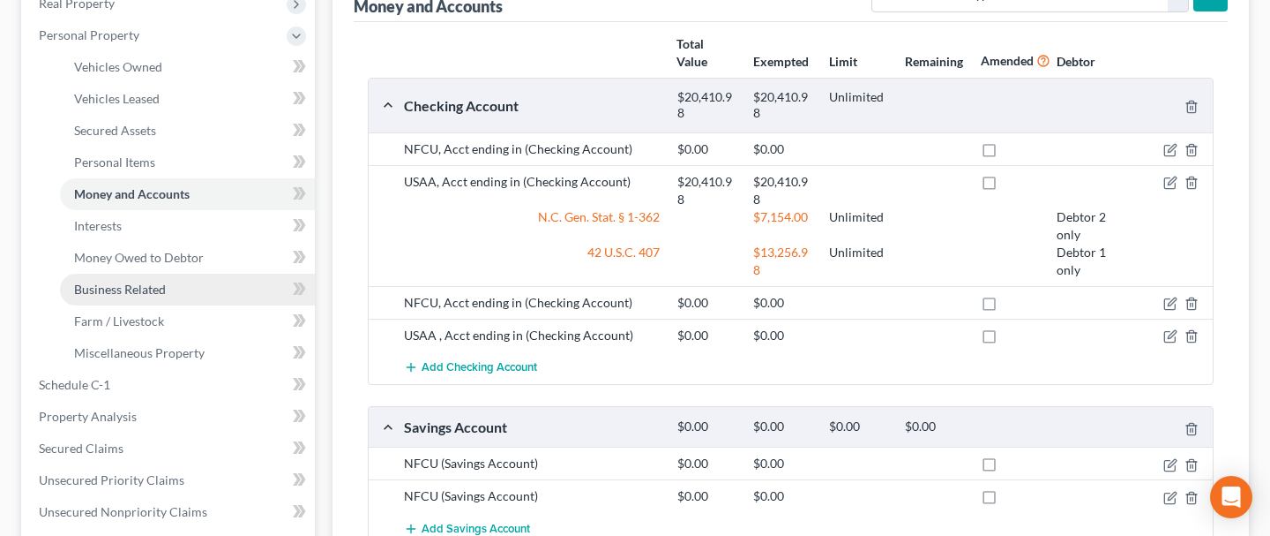 The image size is (1270, 536). What do you see at coordinates (118, 66) in the screenshot?
I see `span: Vehicles Owned` at bounding box center [118, 66].